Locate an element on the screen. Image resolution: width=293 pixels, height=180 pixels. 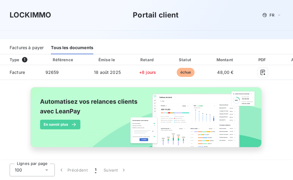
div: Tous les documents is located at coordinates (72, 48).